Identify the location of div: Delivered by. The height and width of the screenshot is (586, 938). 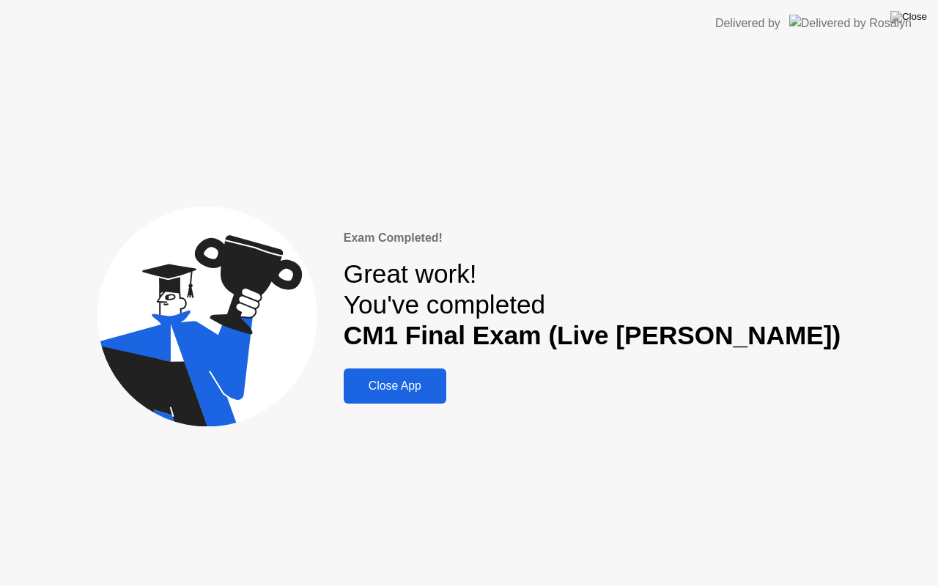
(747, 23).